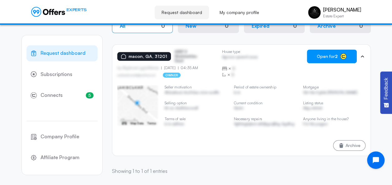 This screenshot has height=185, width=392. What do you see at coordinates (314, 12) in the screenshot?
I see `img: Michael Rosario` at bounding box center [314, 12].